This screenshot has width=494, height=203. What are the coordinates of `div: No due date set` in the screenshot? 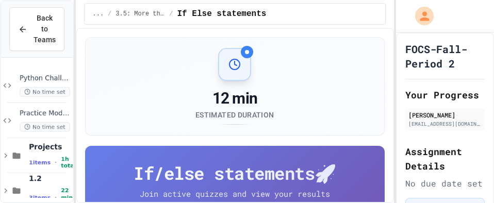 It's located at (445, 184).